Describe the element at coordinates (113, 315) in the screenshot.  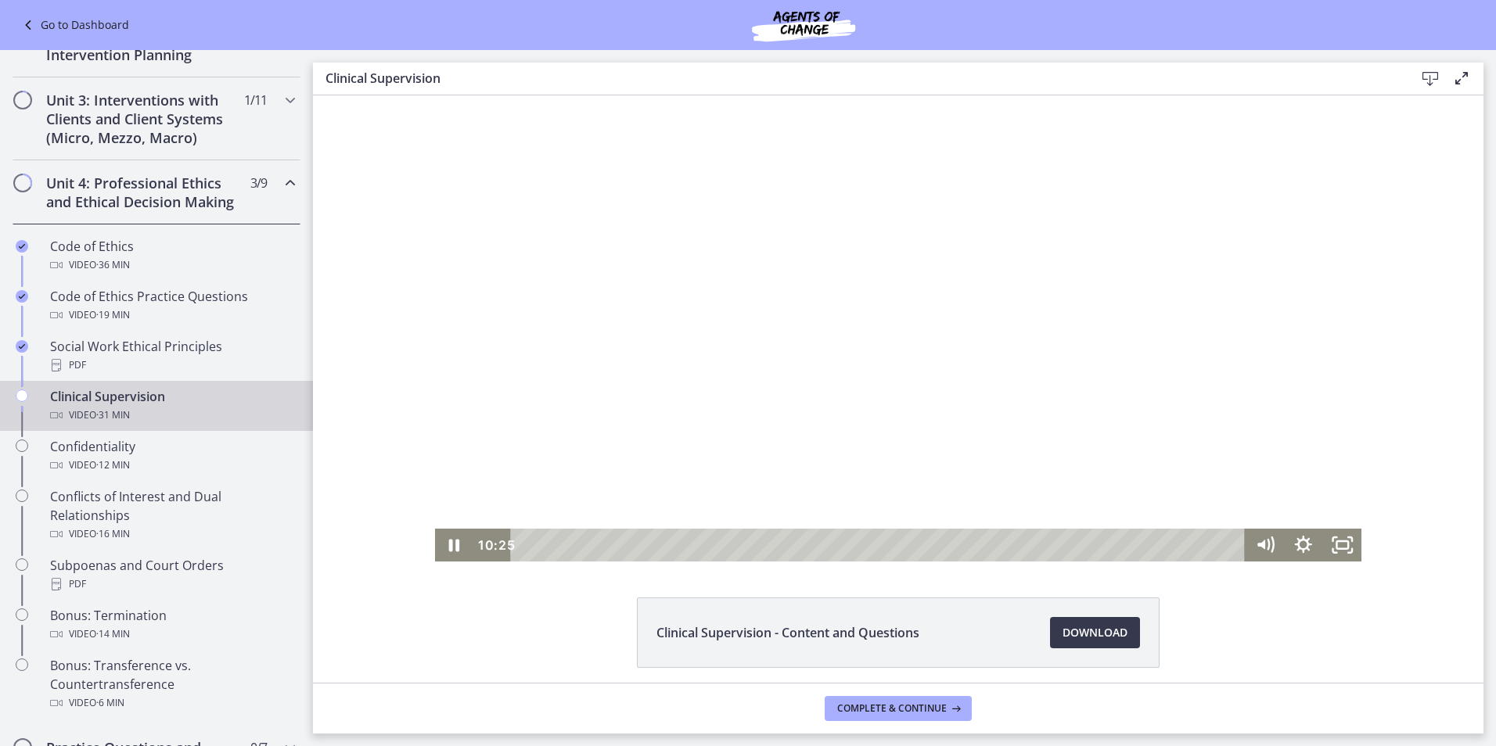
I see `span: · 19 min` at that location.